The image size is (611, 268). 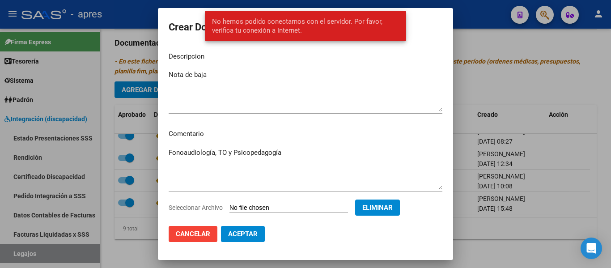 What do you see at coordinates (196, 208) in the screenshot?
I see `span: Seleccionar Archivo` at bounding box center [196, 208].